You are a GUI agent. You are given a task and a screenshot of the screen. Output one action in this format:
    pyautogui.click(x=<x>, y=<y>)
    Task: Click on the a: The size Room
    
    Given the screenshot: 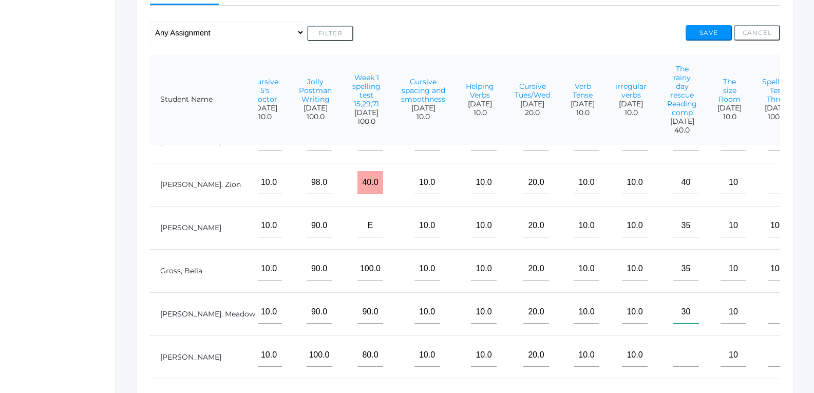 What is the action you would take?
    pyautogui.click(x=729, y=90)
    